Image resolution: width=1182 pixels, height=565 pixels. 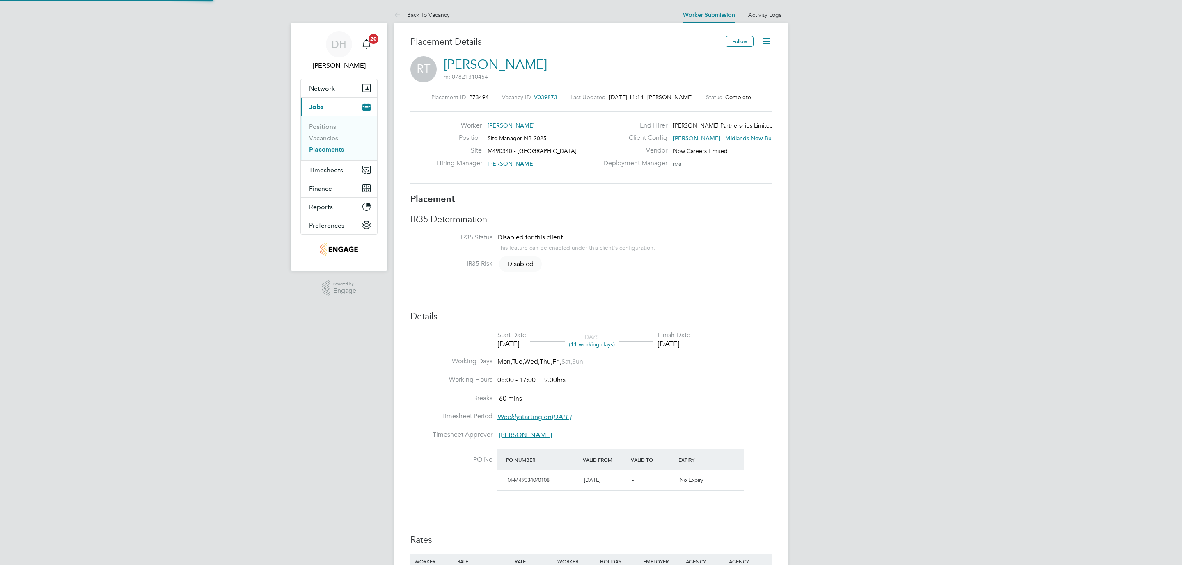 What do you see at coordinates (451, 264) in the screenshot?
I see `label: IR35 Risk` at bounding box center [451, 264].